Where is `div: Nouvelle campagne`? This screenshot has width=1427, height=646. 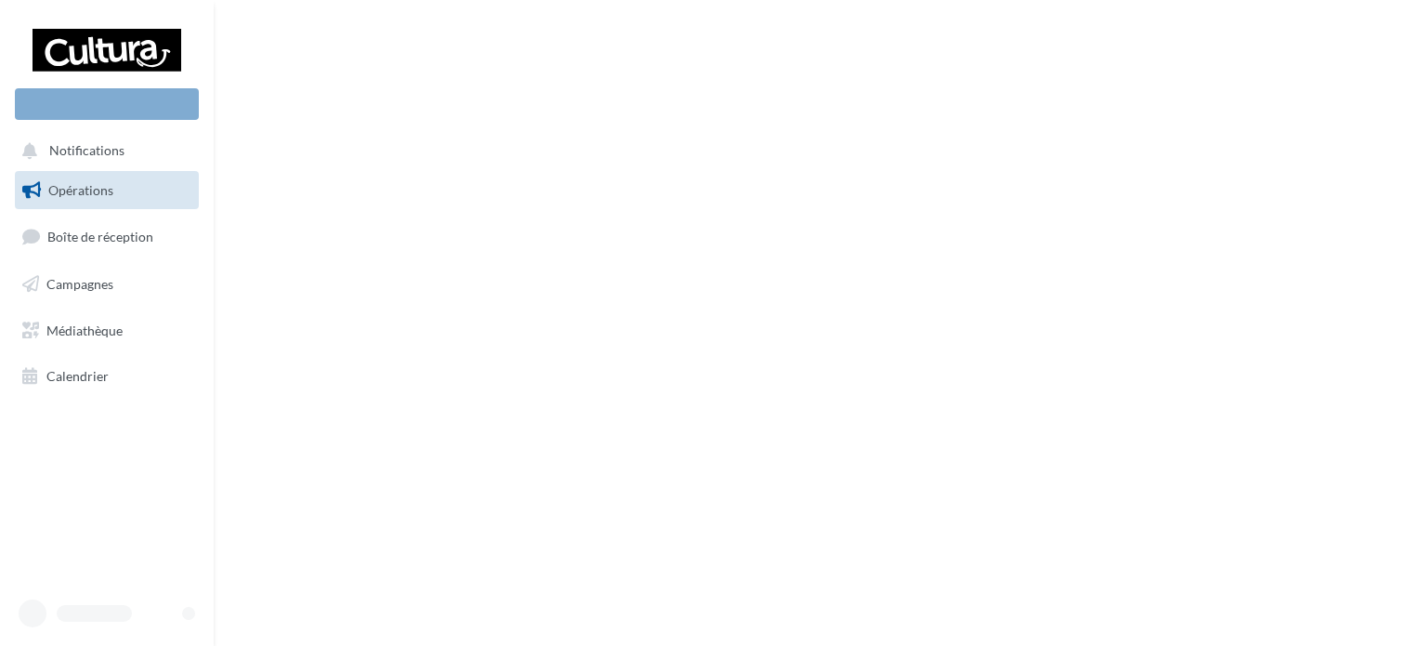 div: Nouvelle campagne is located at coordinates (107, 104).